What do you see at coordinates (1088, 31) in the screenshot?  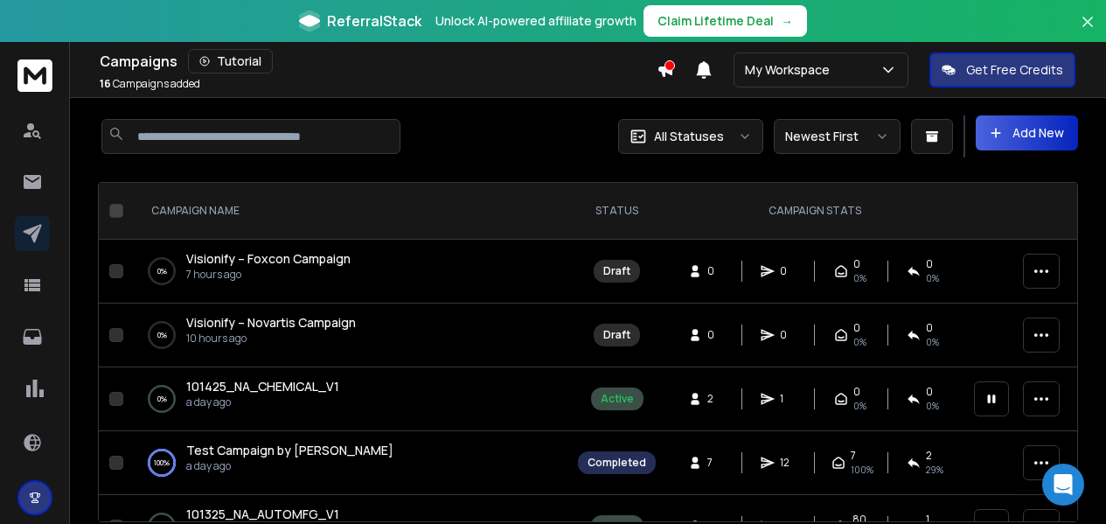 I see `button: Close banner` at bounding box center [1088, 31].